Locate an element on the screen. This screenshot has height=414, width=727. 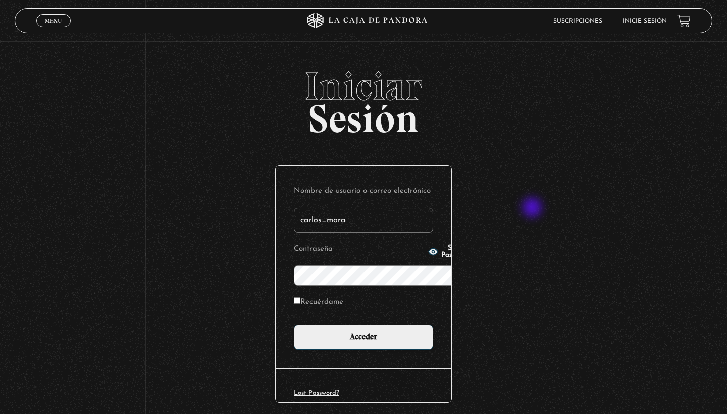
a: Inicie sesión is located at coordinates (644, 21).